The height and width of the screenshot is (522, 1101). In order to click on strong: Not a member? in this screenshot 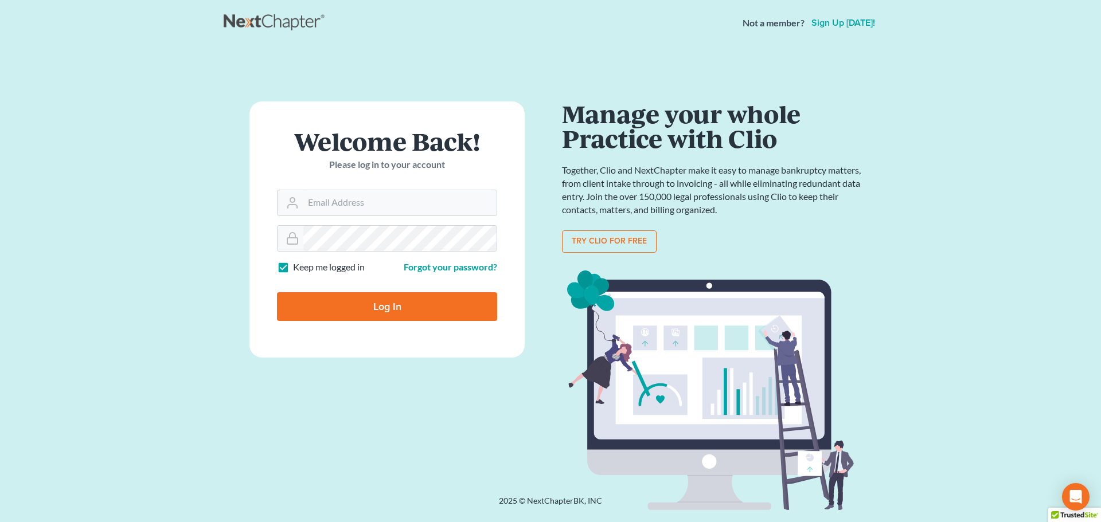, I will do `click(773, 23)`.